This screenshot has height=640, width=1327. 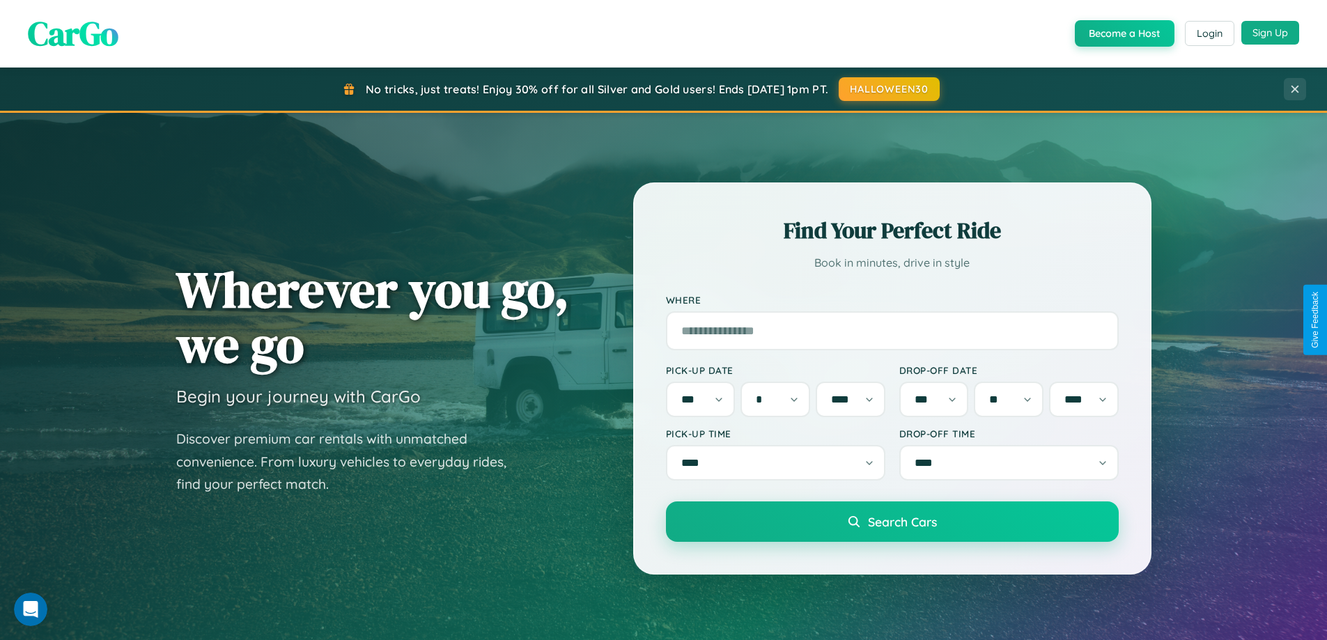 What do you see at coordinates (775, 370) in the screenshot?
I see `label: Pick-up Date` at bounding box center [775, 370].